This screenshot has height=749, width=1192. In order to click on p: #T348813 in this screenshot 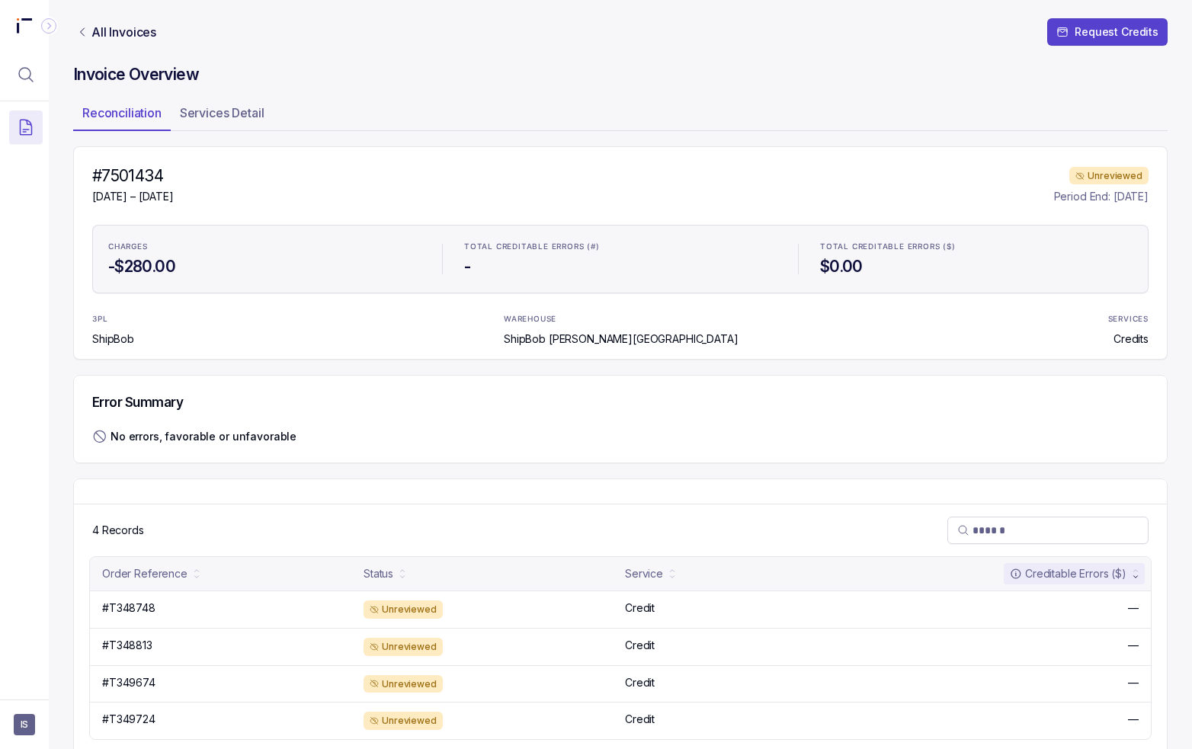, I will do `click(127, 645)`.